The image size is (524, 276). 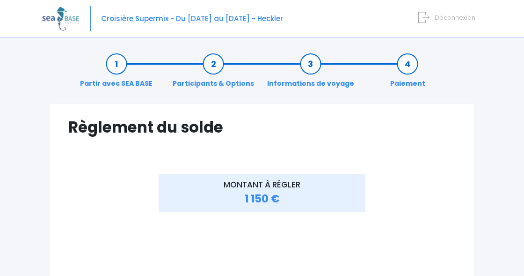 What do you see at coordinates (311, 74) in the screenshot?
I see `a: Informations de voyage` at bounding box center [311, 74].